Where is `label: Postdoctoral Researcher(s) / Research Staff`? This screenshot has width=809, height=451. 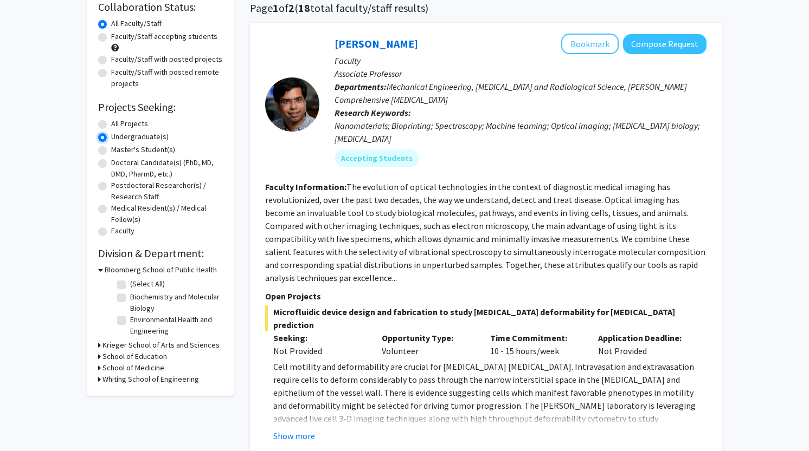
label: Postdoctoral Researcher(s) / Research Staff is located at coordinates (167, 191).